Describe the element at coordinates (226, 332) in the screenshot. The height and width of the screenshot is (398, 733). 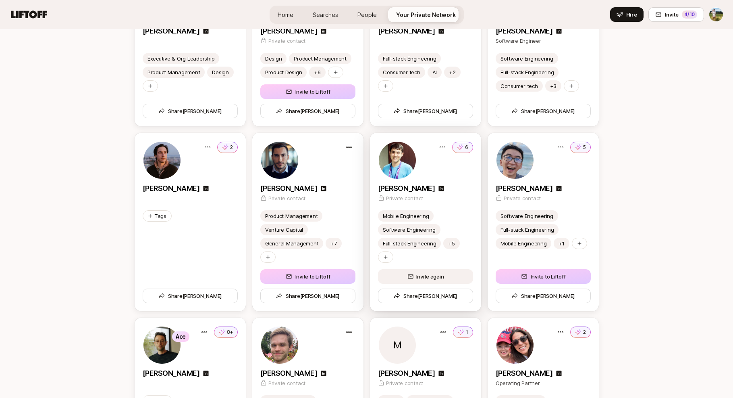
I see `button: 8+` at that location.